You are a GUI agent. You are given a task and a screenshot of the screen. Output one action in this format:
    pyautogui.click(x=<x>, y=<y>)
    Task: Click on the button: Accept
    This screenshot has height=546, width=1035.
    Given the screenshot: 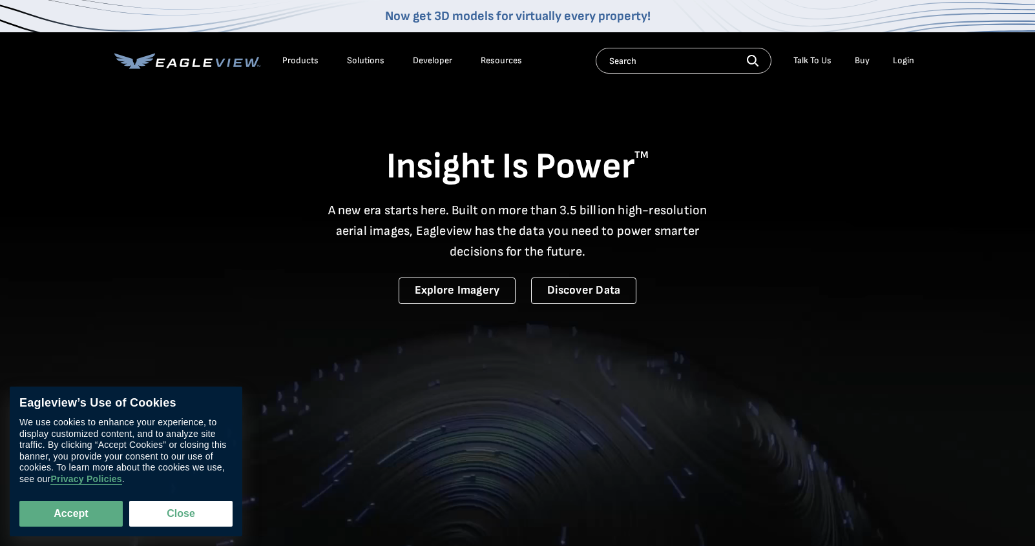 What is the action you would take?
    pyautogui.click(x=71, y=514)
    